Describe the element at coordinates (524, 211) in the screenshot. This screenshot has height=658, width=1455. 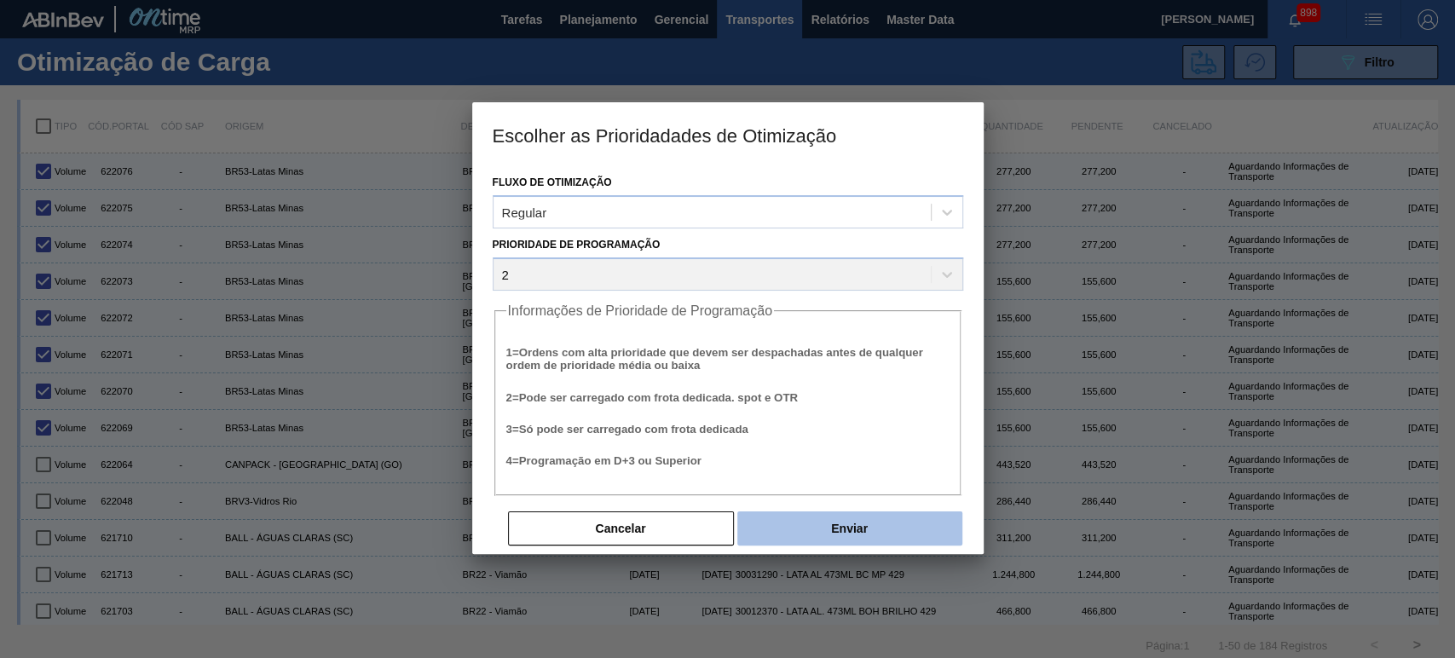
I see `div: Regular` at that location.